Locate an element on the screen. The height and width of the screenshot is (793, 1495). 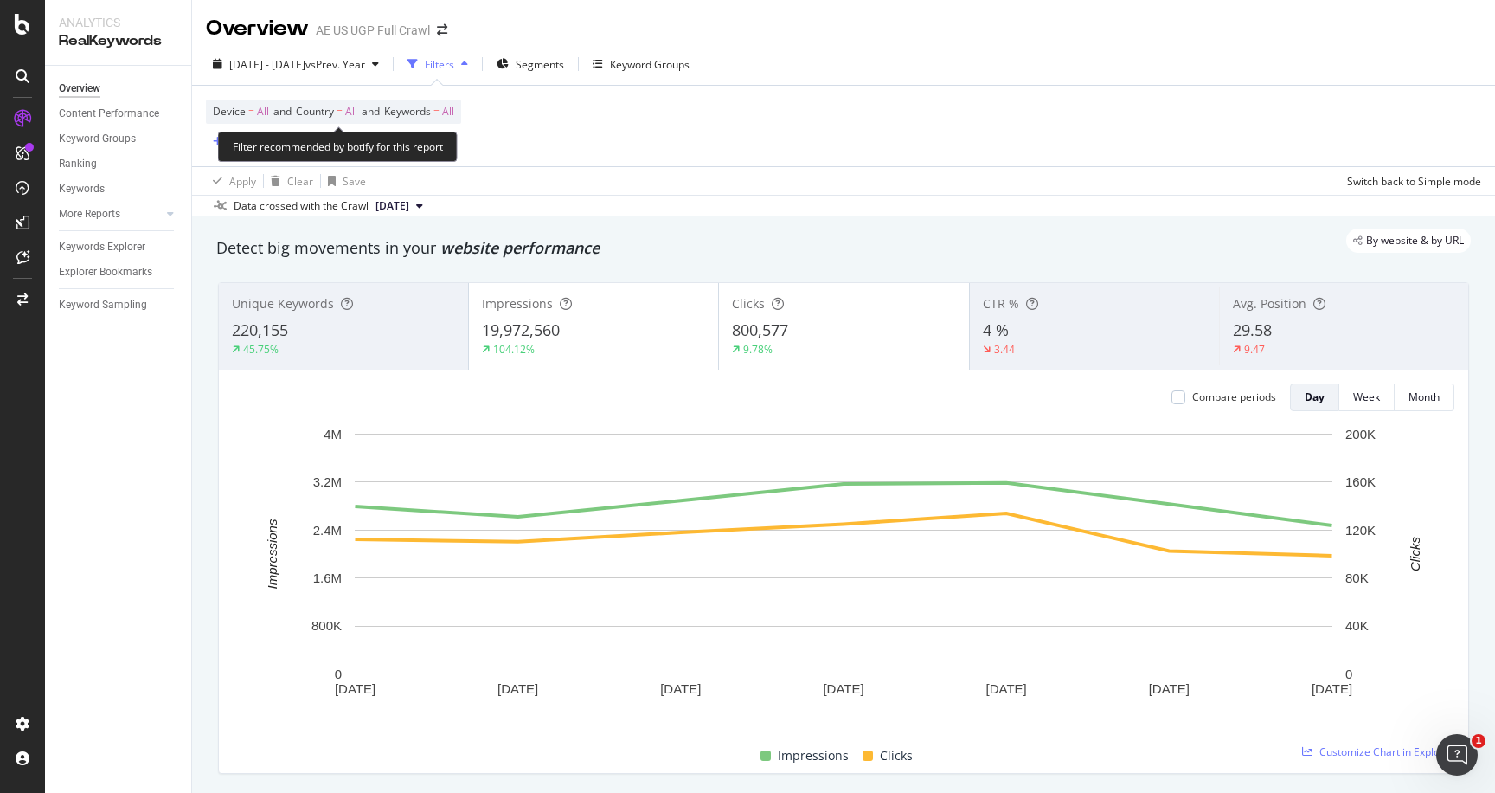
div: Analytics is located at coordinates (118, 23).